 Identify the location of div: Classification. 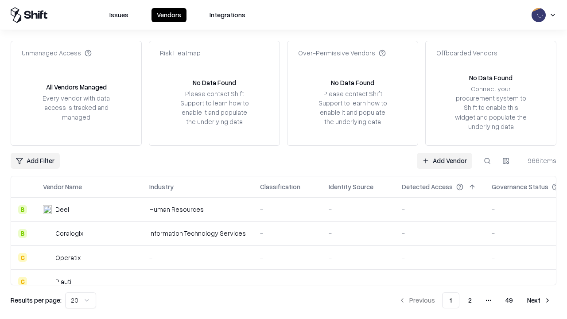
(280, 186).